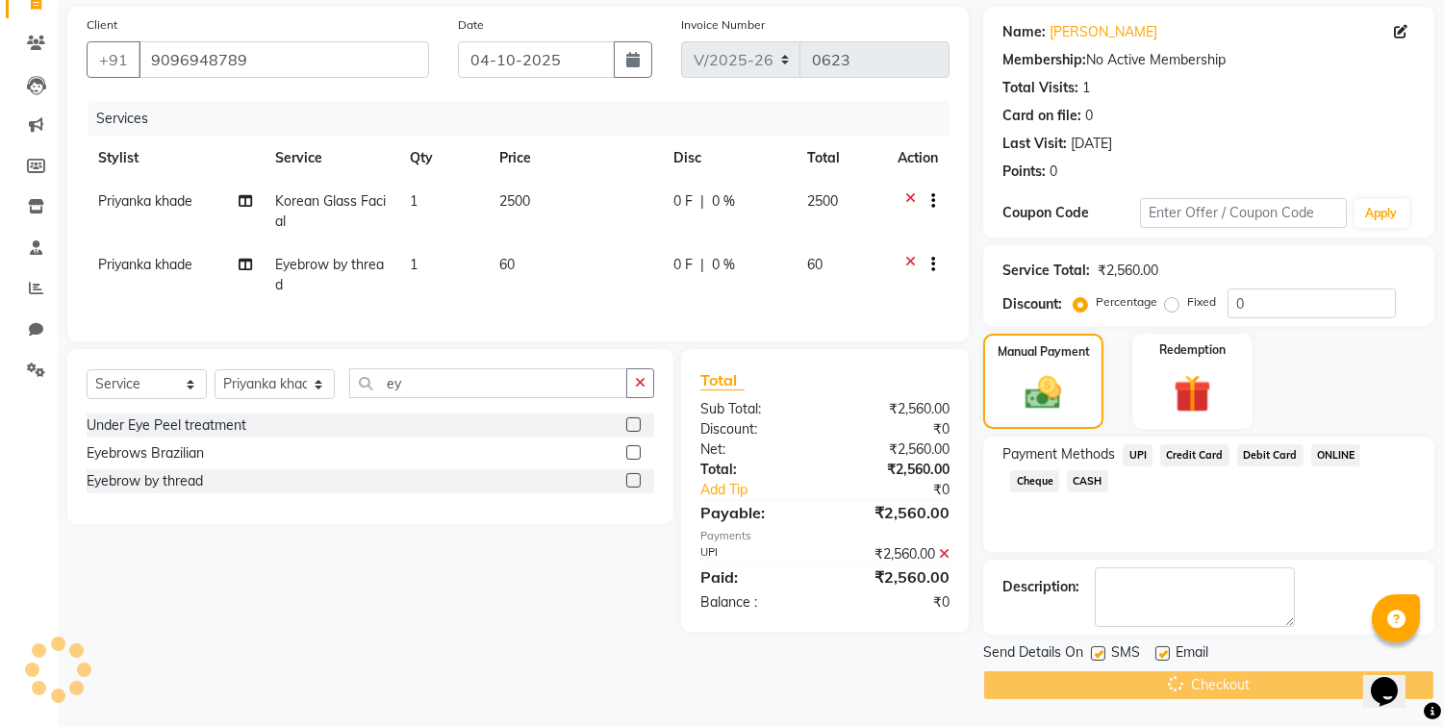 This screenshot has width=1444, height=727. Describe the element at coordinates (1033, 654) in the screenshot. I see `span: Send Details On` at that location.